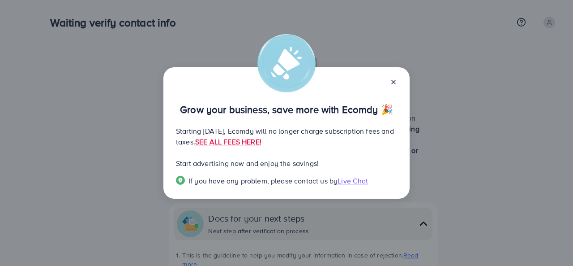 The height and width of the screenshot is (266, 573). What do you see at coordinates (181, 180) in the screenshot?
I see `img: Popup guide` at bounding box center [181, 180].